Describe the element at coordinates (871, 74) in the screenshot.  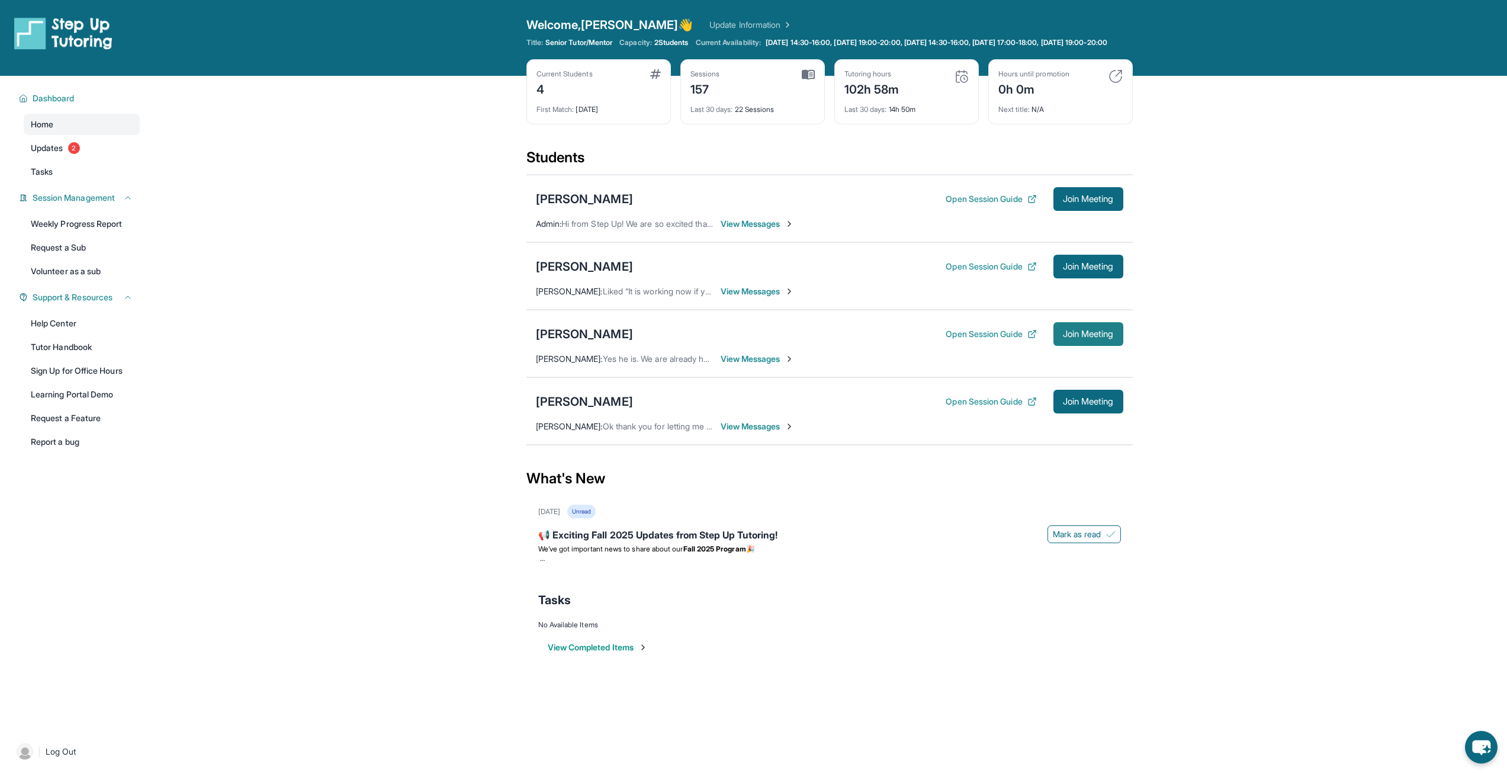
I see `div: Tutoring hours` at that location.